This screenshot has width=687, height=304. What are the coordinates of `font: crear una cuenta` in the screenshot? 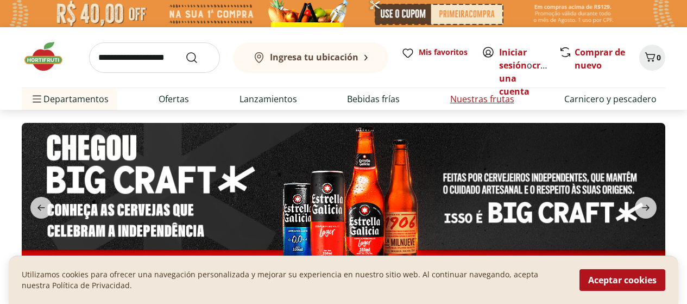 It's located at (527, 78).